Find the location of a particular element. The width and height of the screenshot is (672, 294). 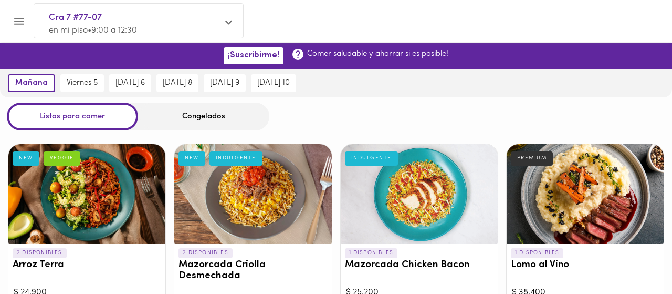

p: Comer saludable y ahorrar si es posible! is located at coordinates (378, 54).